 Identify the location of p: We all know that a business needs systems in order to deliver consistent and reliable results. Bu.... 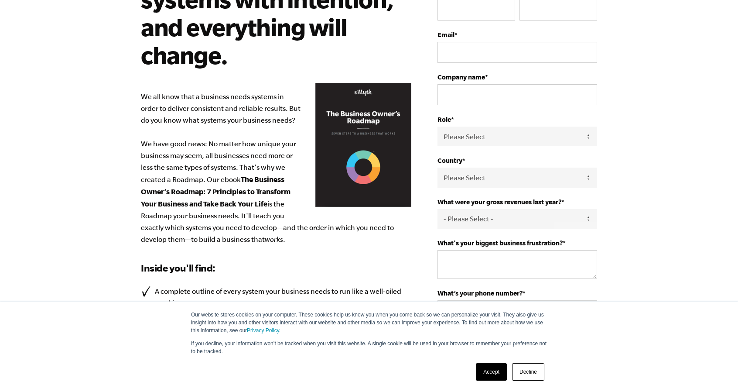
(276, 168).